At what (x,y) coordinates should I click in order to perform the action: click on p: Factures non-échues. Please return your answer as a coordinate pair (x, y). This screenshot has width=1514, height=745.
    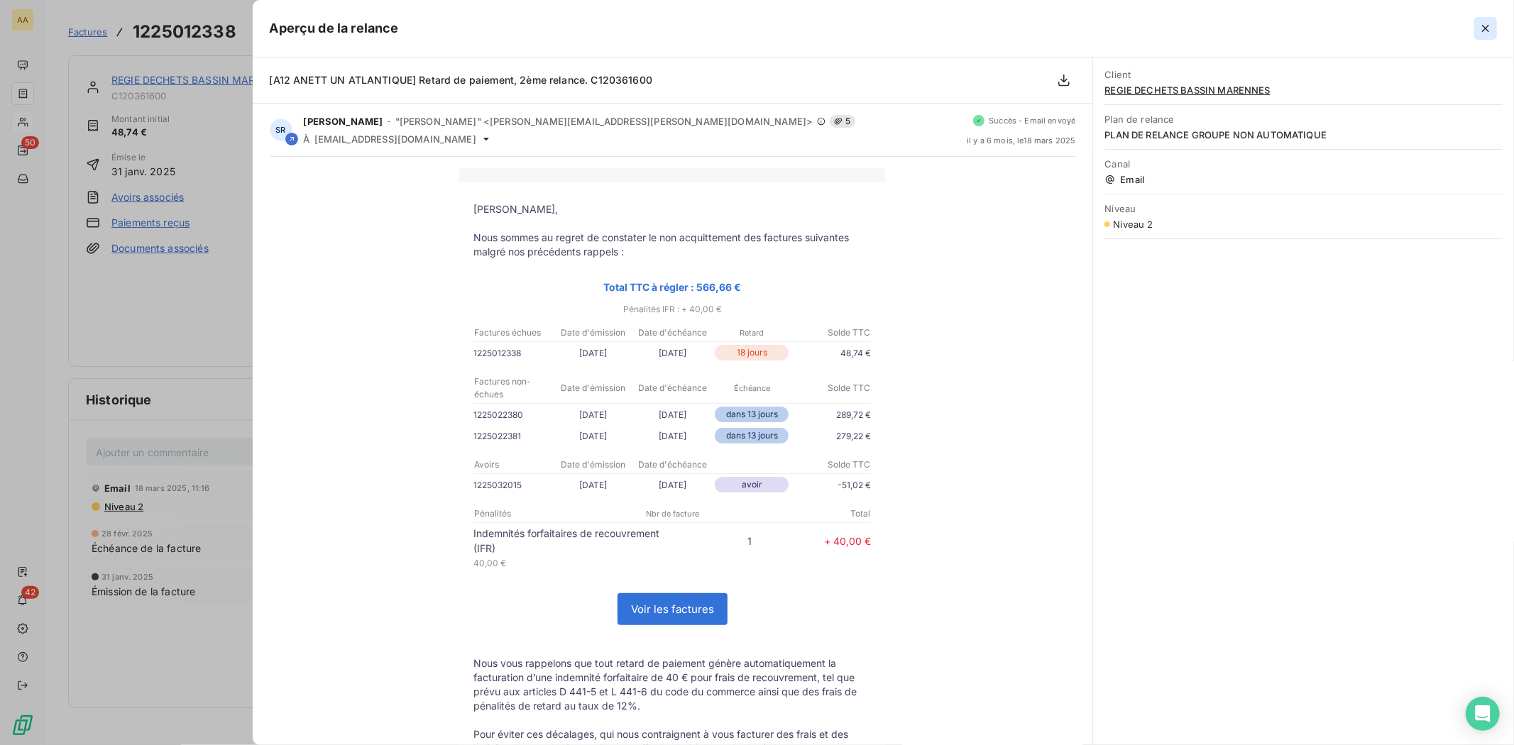
    Looking at the image, I should click on (513, 388).